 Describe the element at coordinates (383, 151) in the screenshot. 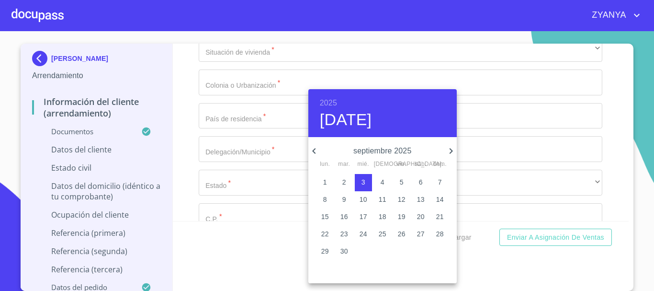

I see `p: septiembre 2025` at that location.